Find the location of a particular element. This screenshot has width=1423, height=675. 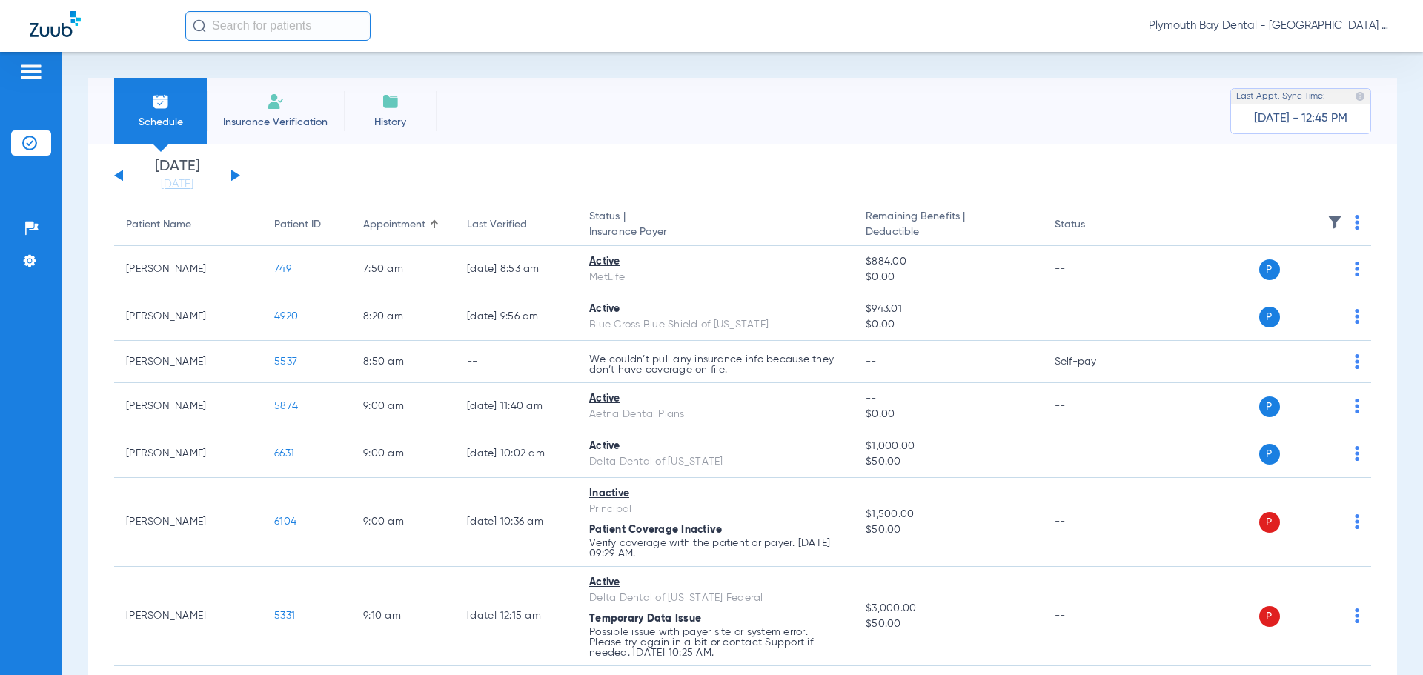

td: 9:10 AM is located at coordinates (403, 617).